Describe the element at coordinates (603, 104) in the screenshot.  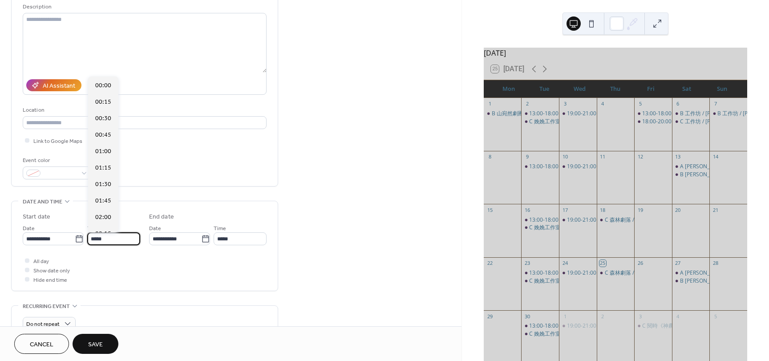
I see `div: 4` at that location.